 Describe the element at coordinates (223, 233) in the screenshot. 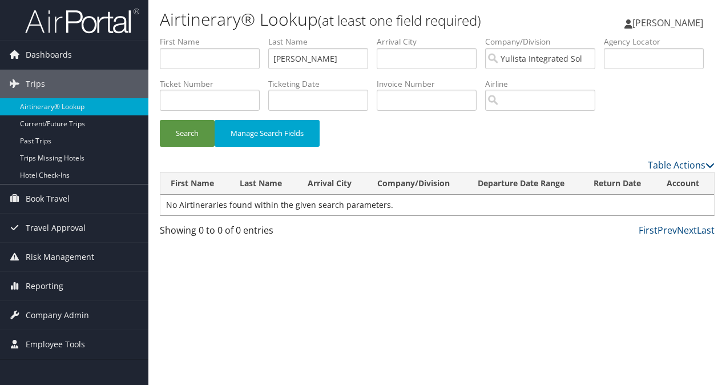

I see `div: Showing 0 to 0 of 0 entries` at that location.